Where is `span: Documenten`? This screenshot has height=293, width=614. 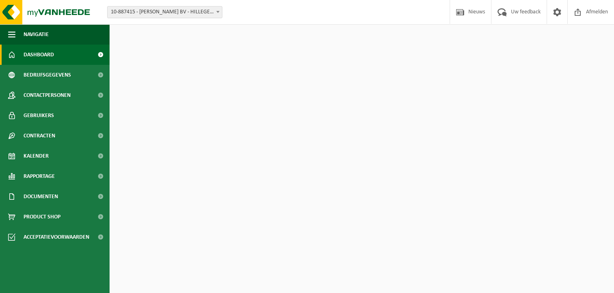 span: Documenten is located at coordinates (41, 197).